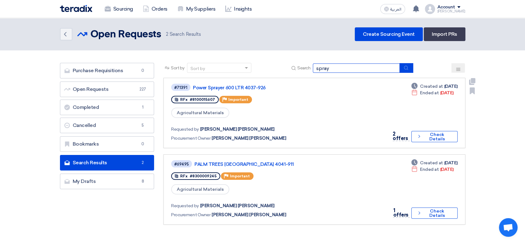  I want to click on a: Bookmarks0, so click(107, 144).